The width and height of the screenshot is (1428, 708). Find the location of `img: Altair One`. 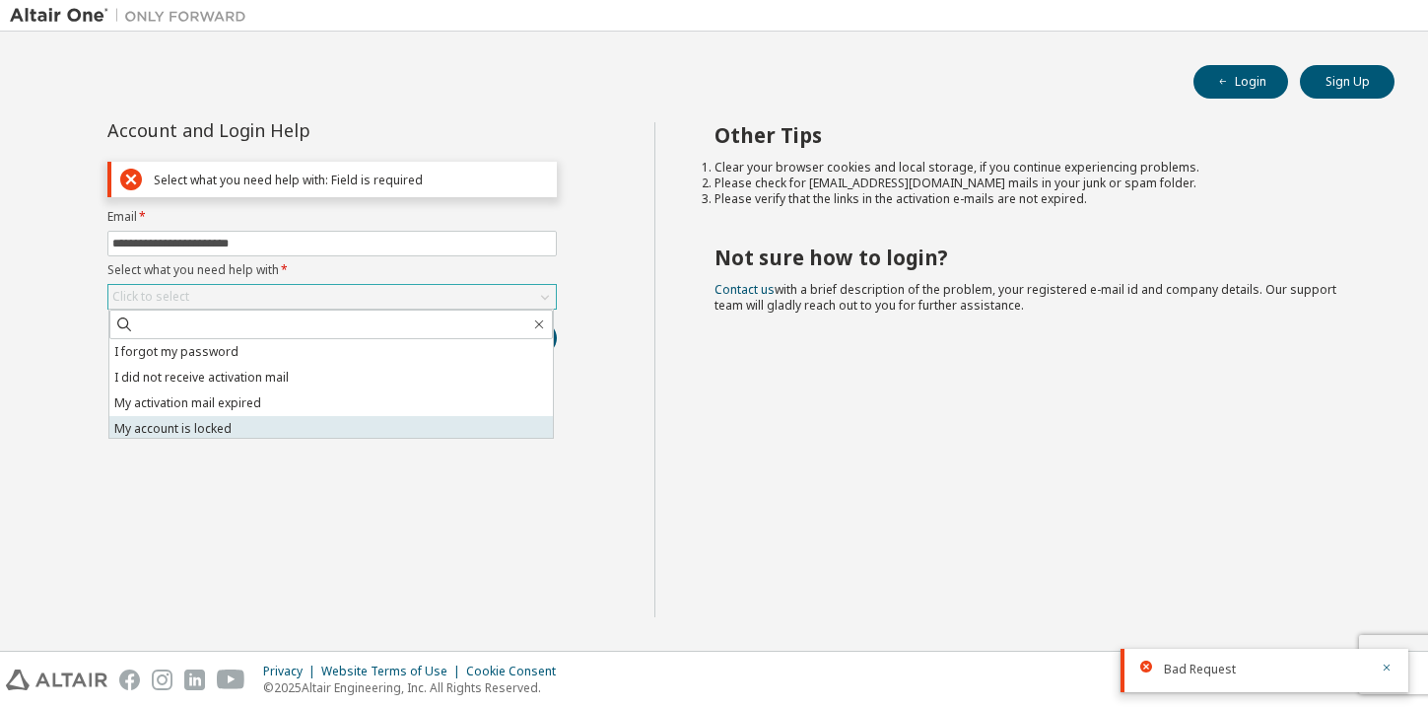

img: Altair One is located at coordinates (133, 16).